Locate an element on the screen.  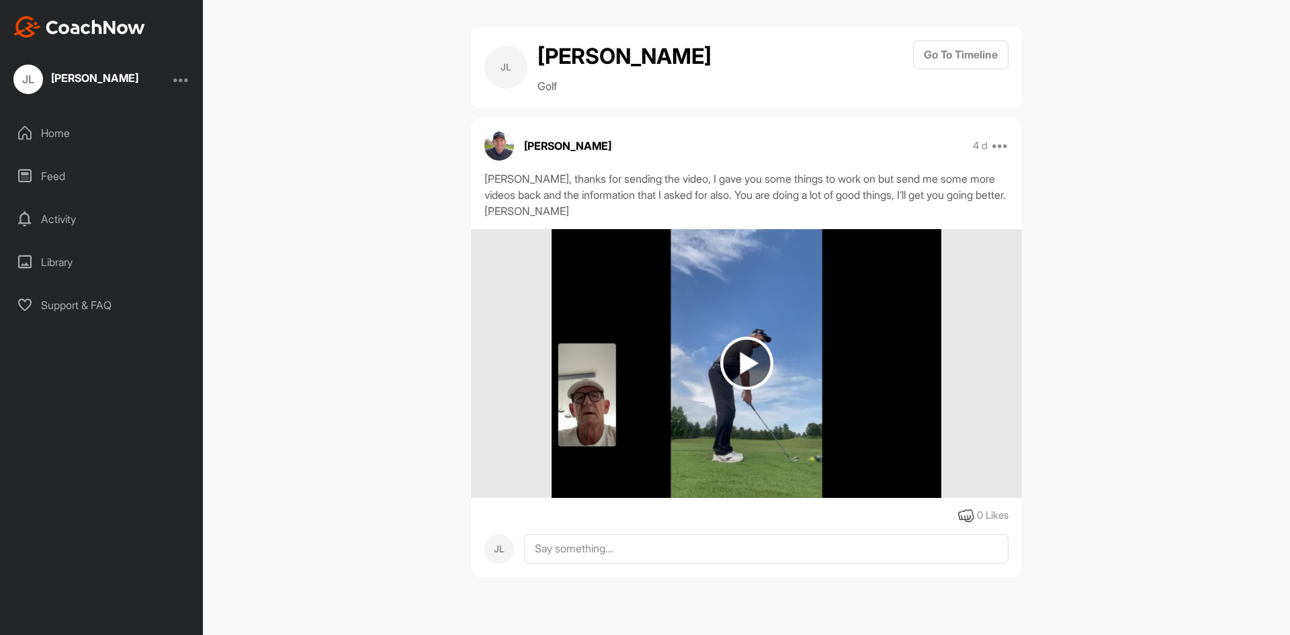
div: Feed is located at coordinates (102, 176).